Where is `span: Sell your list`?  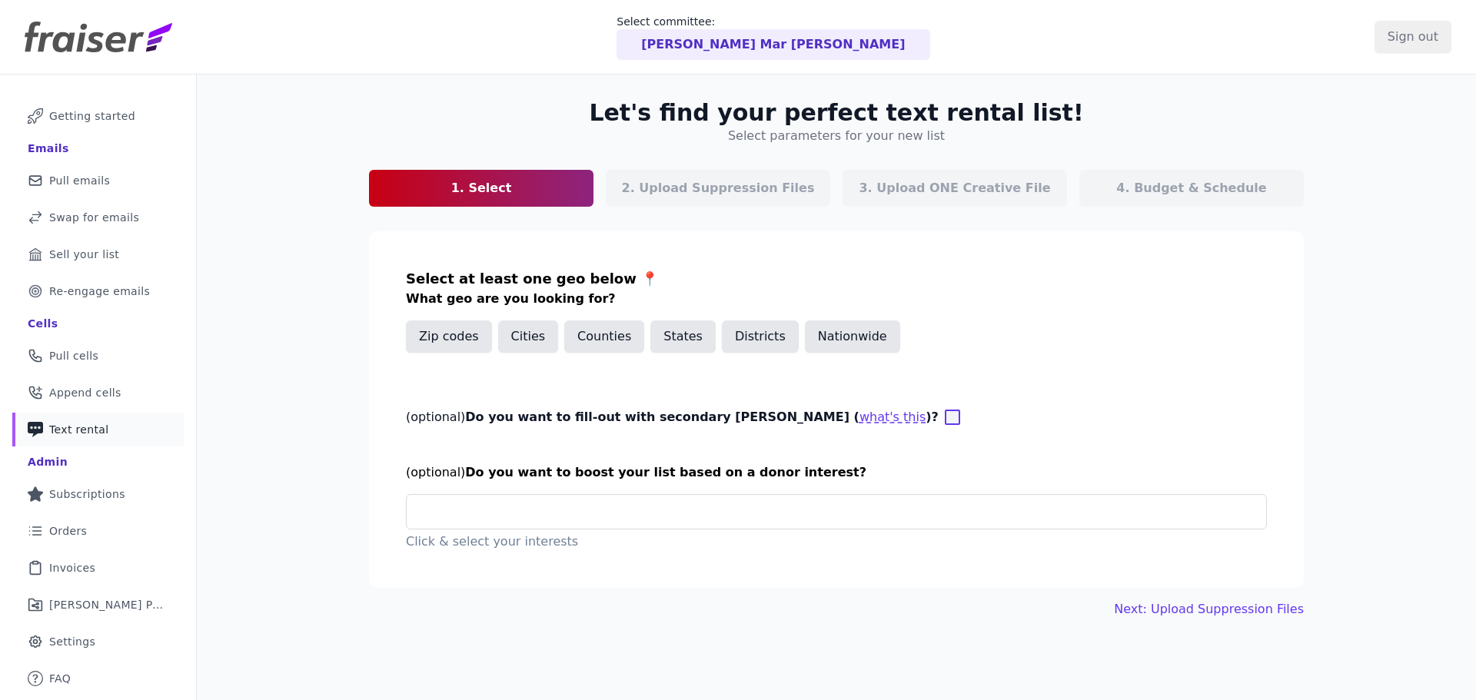
span: Sell your list is located at coordinates (84, 254).